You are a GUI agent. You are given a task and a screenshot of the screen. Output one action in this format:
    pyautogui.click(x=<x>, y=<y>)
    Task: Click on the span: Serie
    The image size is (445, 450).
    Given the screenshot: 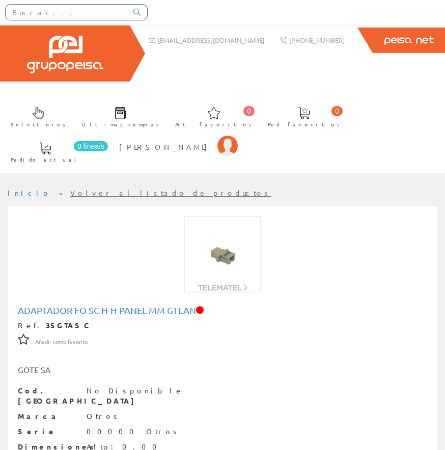 What is the action you would take?
    pyautogui.click(x=48, y=432)
    